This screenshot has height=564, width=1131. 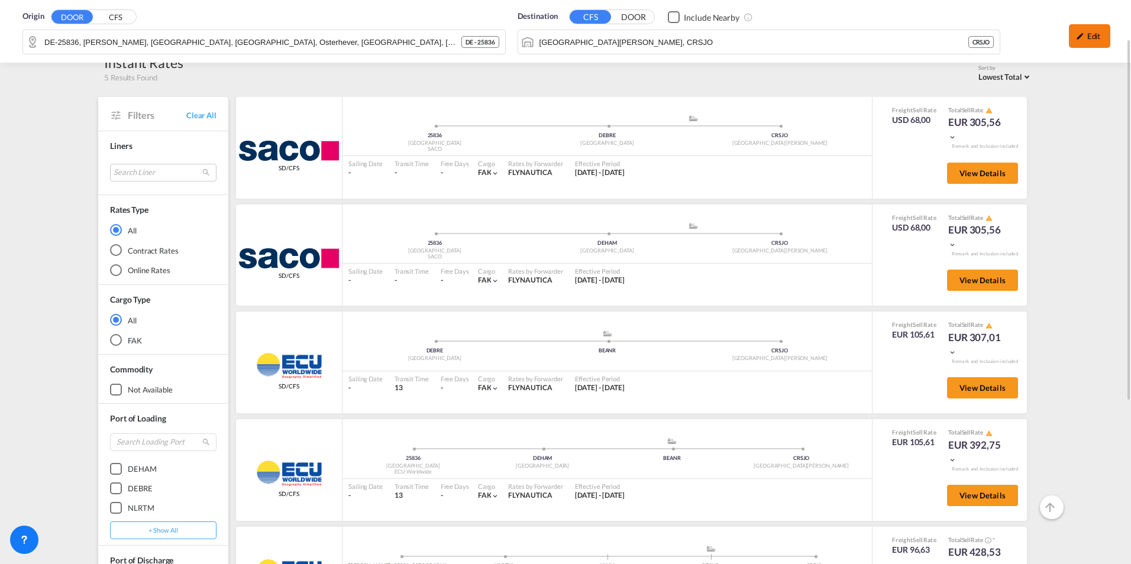 I want to click on md-checkbox: Checkbox No Ink, so click(x=703, y=17).